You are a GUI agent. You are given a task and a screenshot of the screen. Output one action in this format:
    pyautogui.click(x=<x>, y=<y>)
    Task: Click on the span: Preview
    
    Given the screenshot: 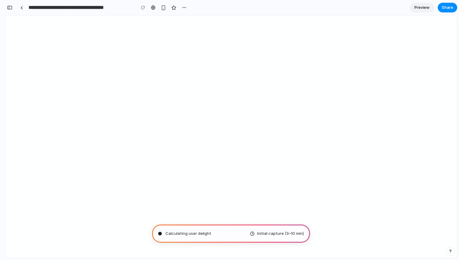 What is the action you would take?
    pyautogui.click(x=422, y=8)
    